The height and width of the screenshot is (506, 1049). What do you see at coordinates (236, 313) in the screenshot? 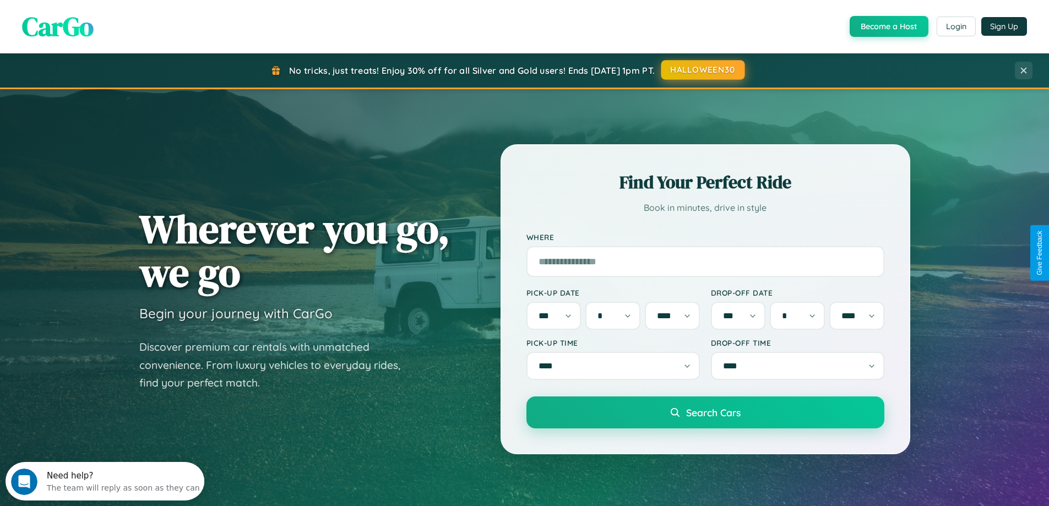
I see `h3: Begin your journey with CarGo` at bounding box center [236, 313].